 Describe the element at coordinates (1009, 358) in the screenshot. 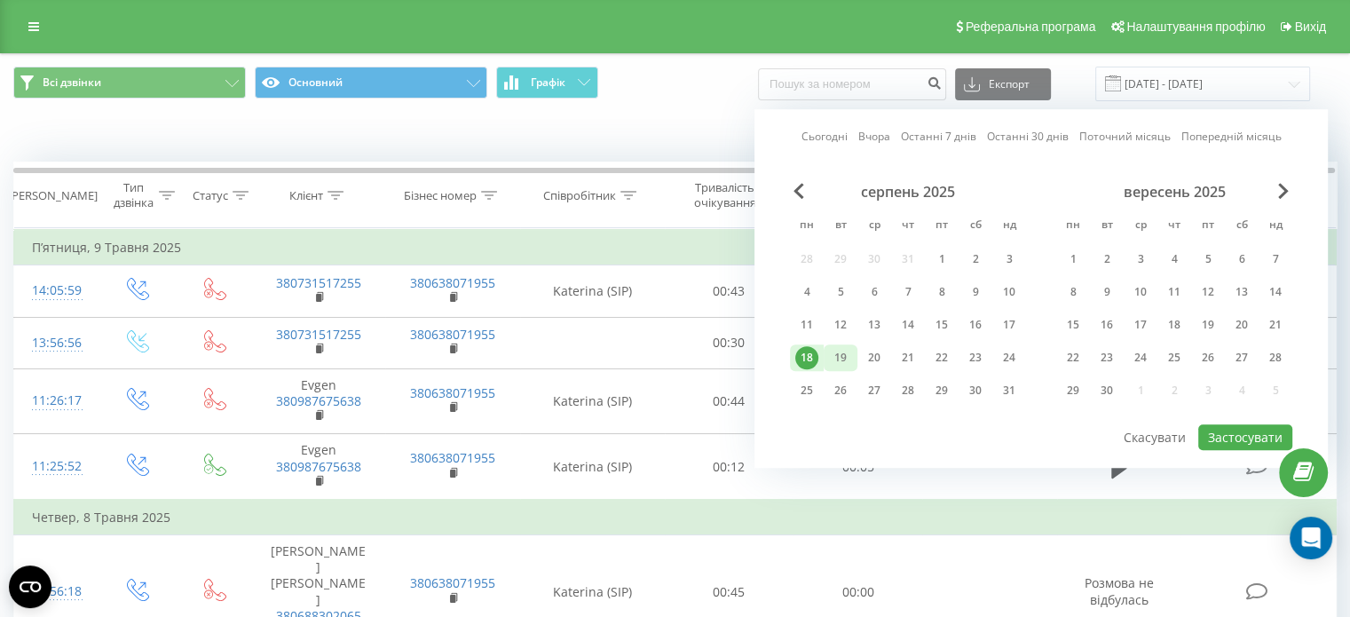

I see `div: 24` at that location.